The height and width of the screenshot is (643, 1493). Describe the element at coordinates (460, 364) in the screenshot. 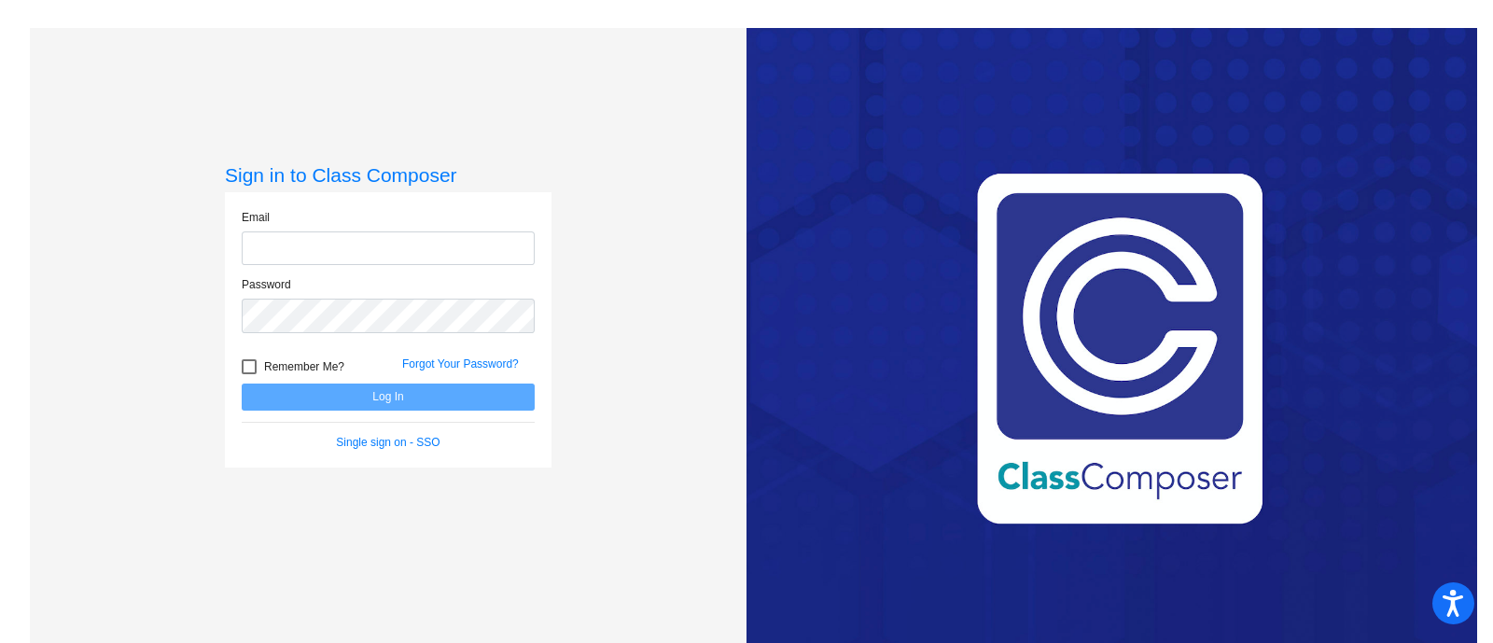

I see `a: Forgot Your Password?` at that location.